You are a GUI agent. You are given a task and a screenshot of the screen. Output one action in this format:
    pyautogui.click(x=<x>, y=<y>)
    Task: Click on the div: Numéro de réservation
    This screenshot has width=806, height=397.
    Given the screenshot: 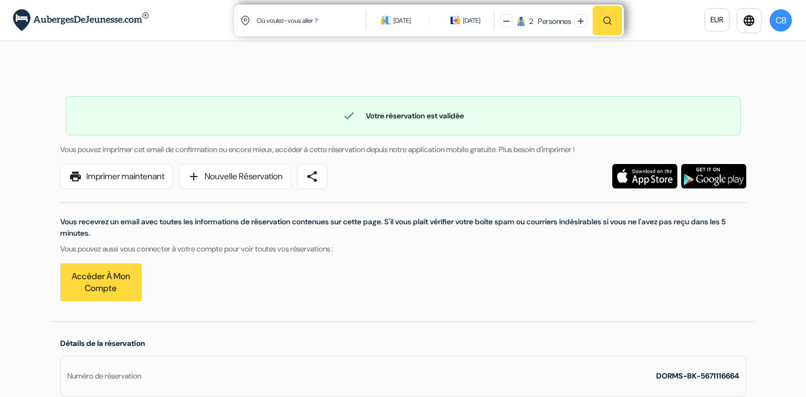 What is the action you would take?
    pyautogui.click(x=104, y=375)
    